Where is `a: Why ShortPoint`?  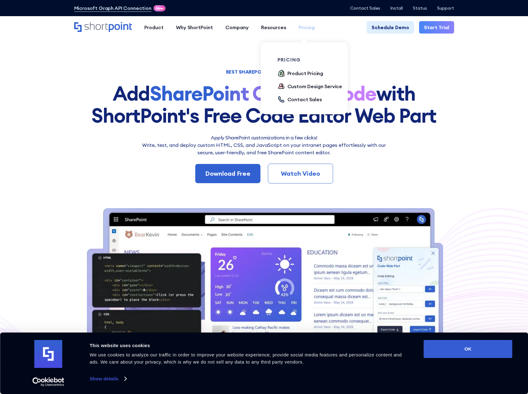
a: Why ShortPoint is located at coordinates (194, 27).